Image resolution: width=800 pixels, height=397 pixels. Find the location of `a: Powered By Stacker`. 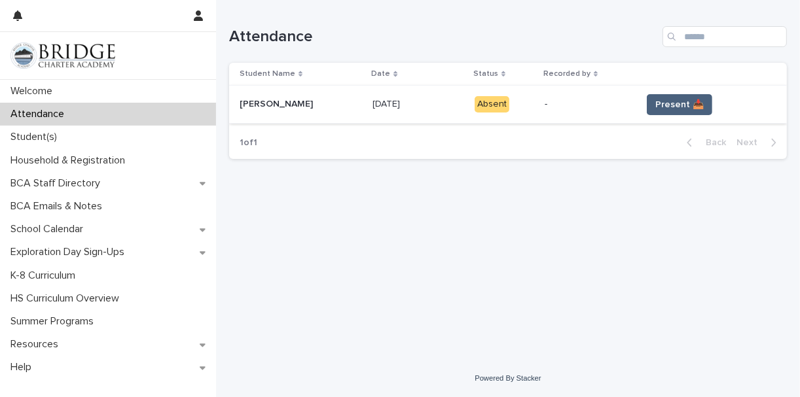

a: Powered By Stacker is located at coordinates (507, 378).